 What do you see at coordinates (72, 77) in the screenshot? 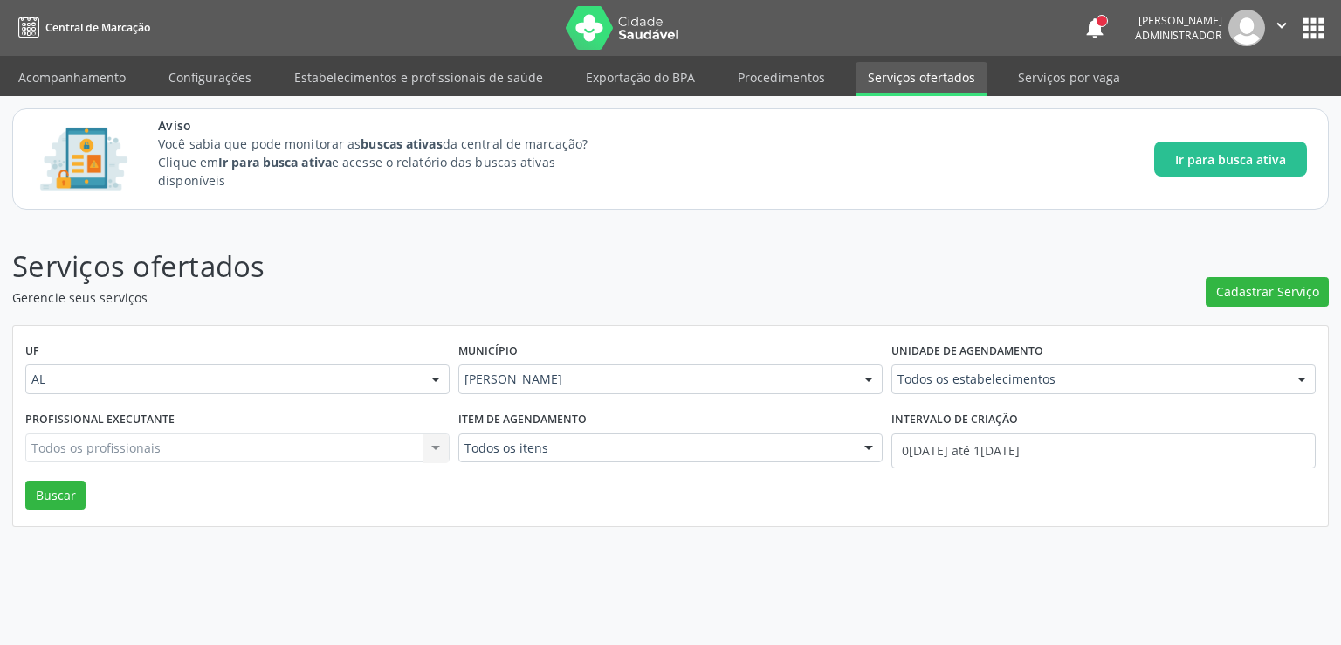
I see `a: Acompanhamento` at bounding box center [72, 77].